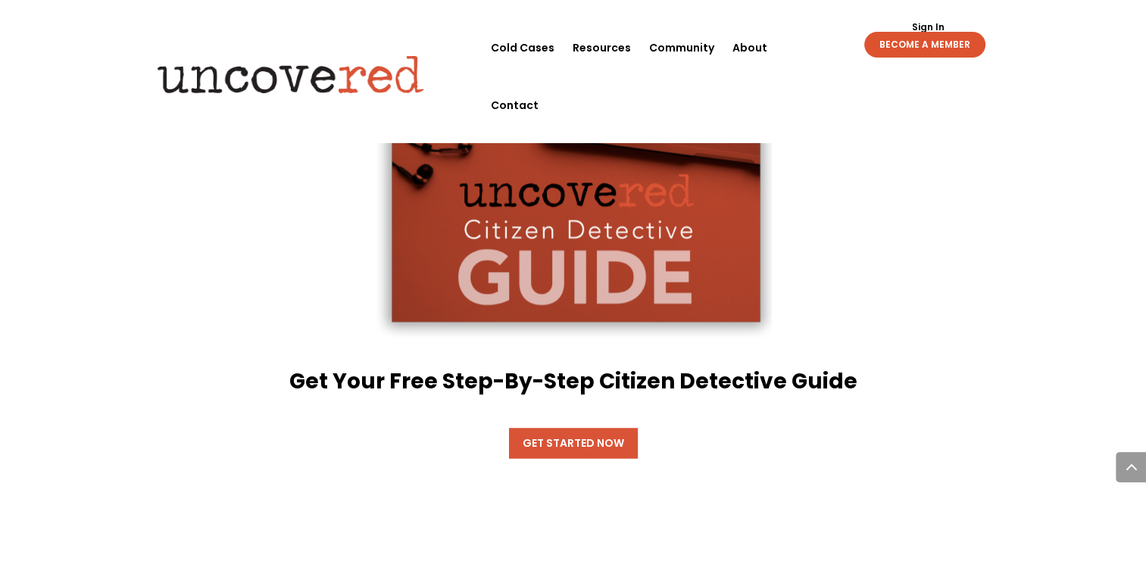 The width and height of the screenshot is (1146, 577). I want to click on a: Contact, so click(514, 105).